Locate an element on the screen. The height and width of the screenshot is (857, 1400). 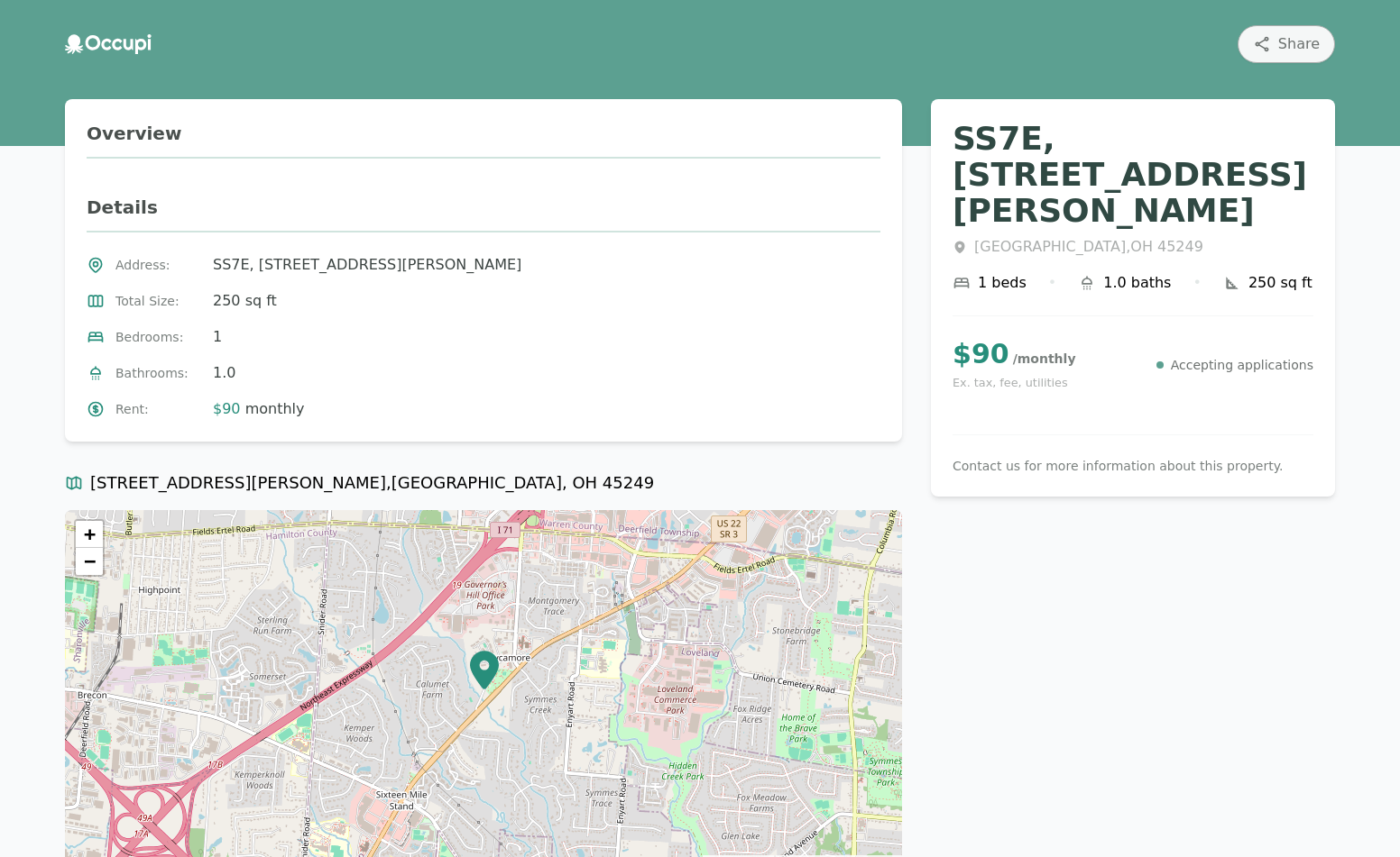
p: Accepting applications is located at coordinates (1242, 365).